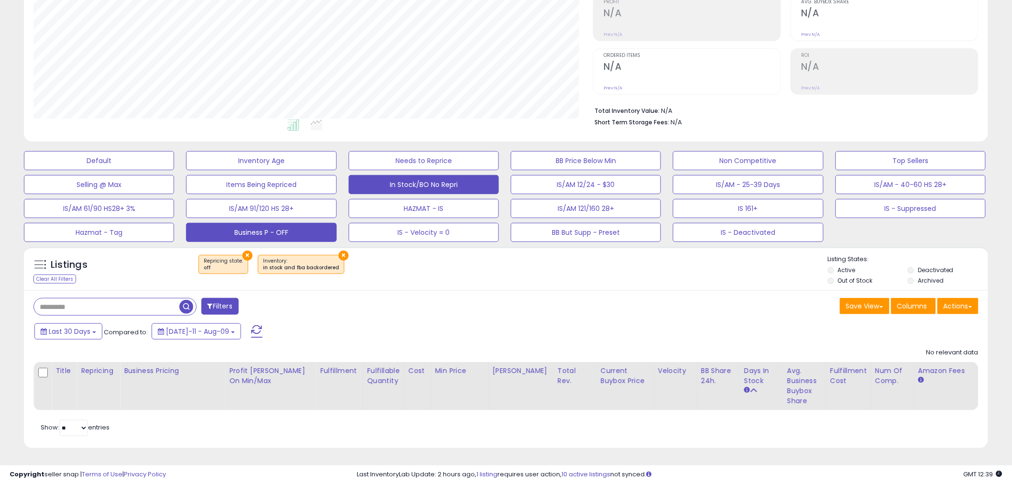  I want to click on button: Business P - OFF, so click(261, 232).